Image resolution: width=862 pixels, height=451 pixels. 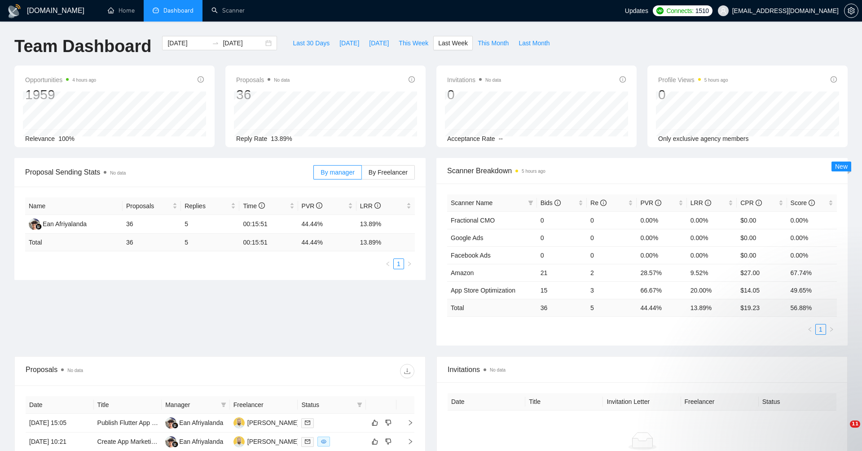 I want to click on button: This Week, so click(x=414, y=43).